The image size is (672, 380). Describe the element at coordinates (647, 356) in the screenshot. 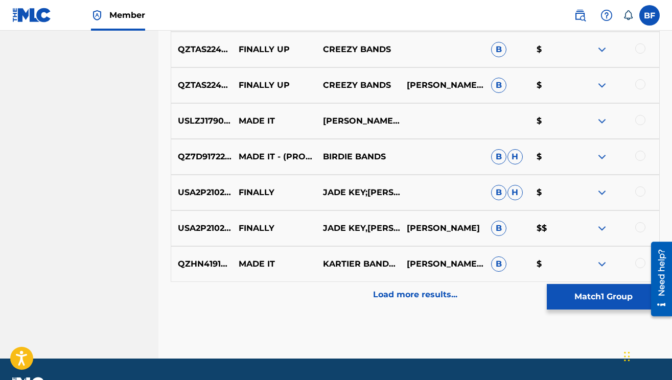

I see `div: Chat Widget` at that location.